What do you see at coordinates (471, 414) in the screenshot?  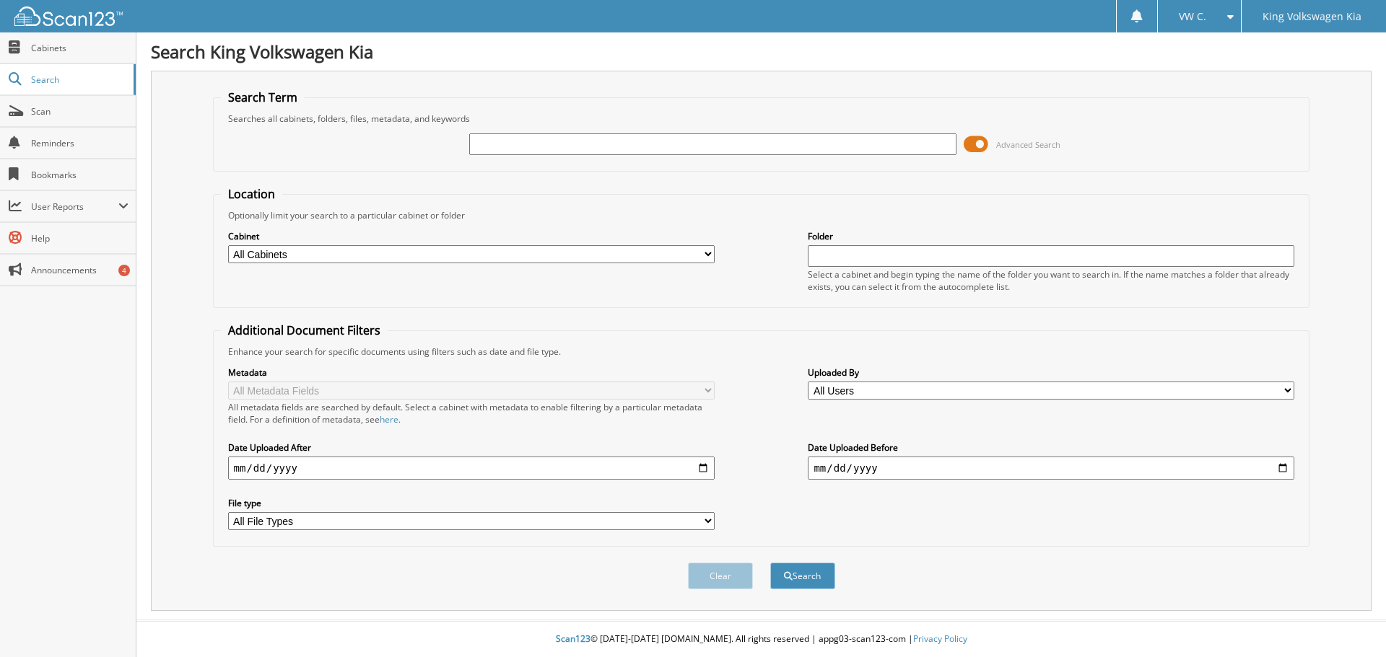 I see `div: All metadata fields are searched by default. Select a cabinet with metadata to enable filtering b...` at bounding box center [471, 414].